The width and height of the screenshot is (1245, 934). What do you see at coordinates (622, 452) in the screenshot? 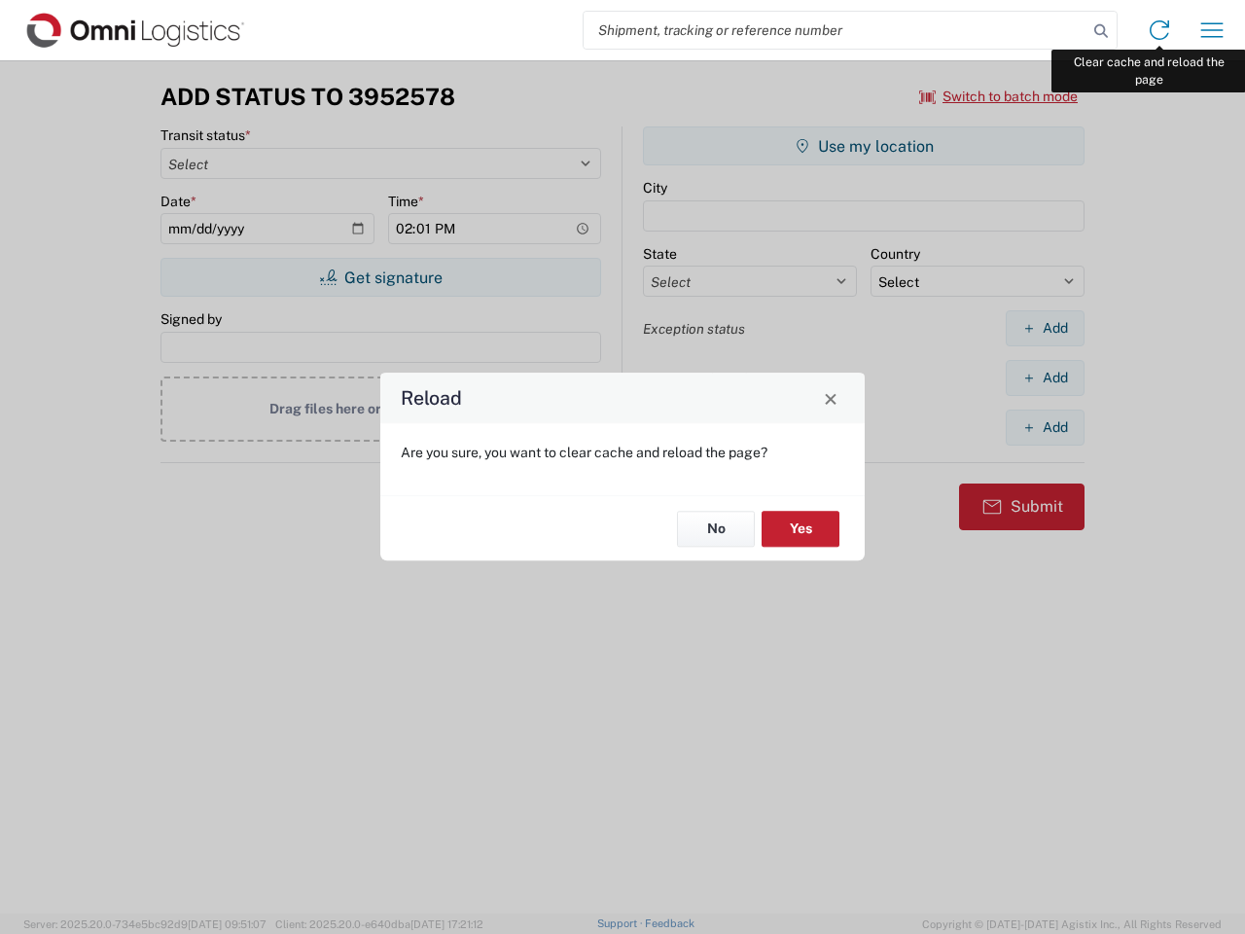
I see `p: Are you sure, you want to clear cache and reload the page?` at bounding box center [622, 452].